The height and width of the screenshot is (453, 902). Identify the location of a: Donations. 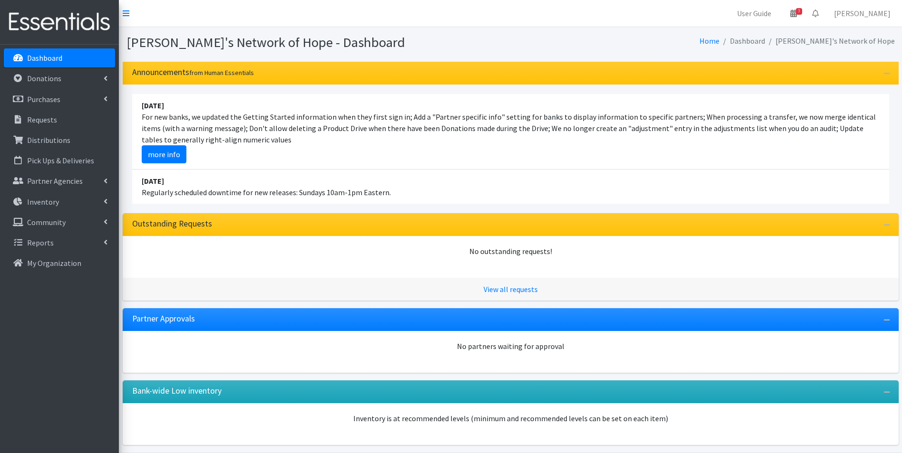
(59, 78).